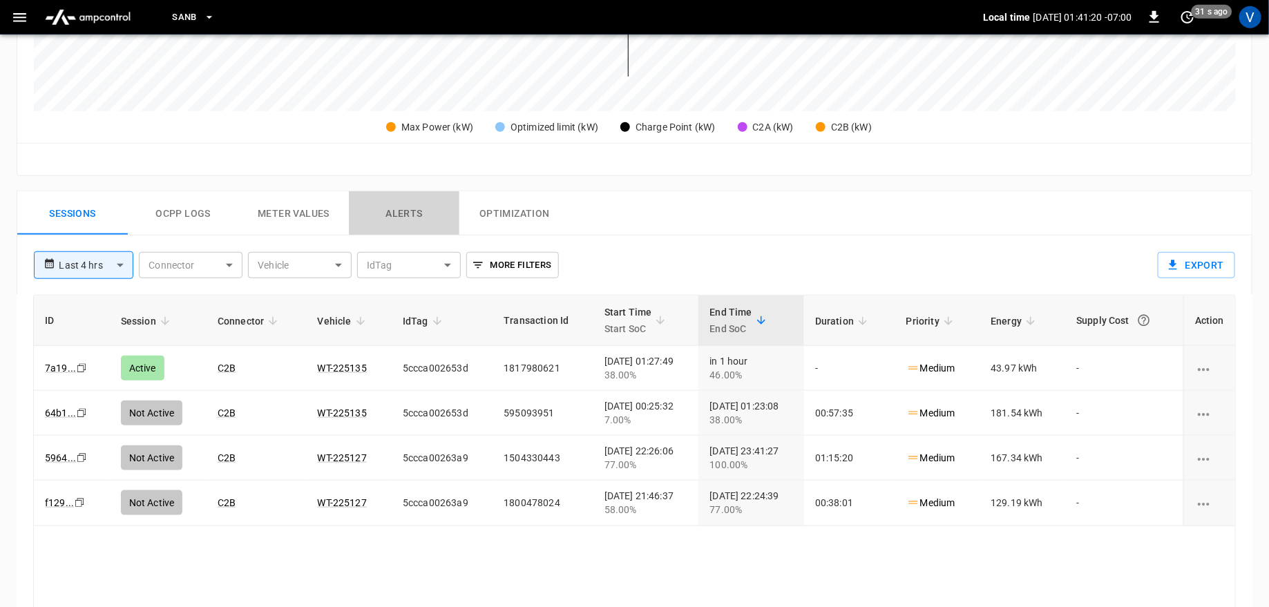 This screenshot has height=607, width=1269. I want to click on a: f129..., so click(59, 503).